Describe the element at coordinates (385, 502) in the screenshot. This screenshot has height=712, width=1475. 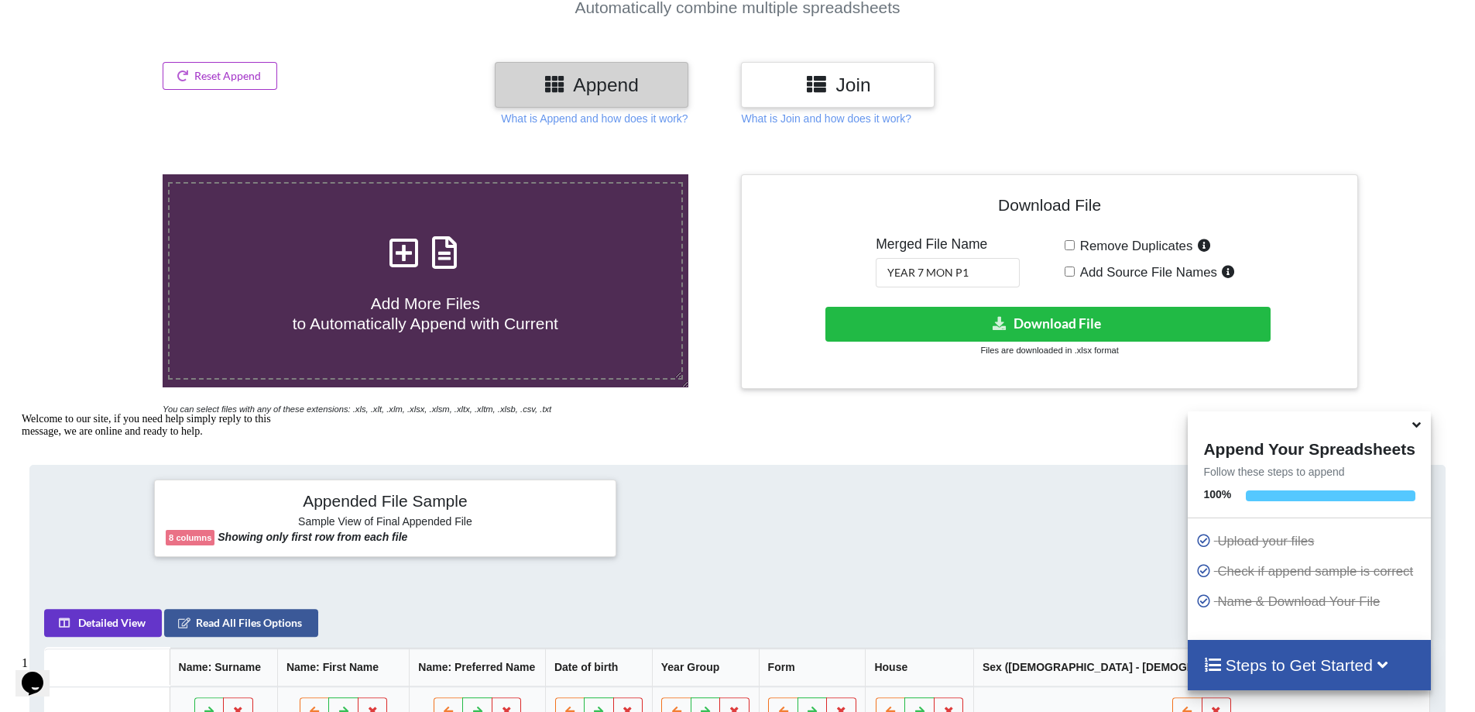
I see `h4: Appended File Sample` at that location.